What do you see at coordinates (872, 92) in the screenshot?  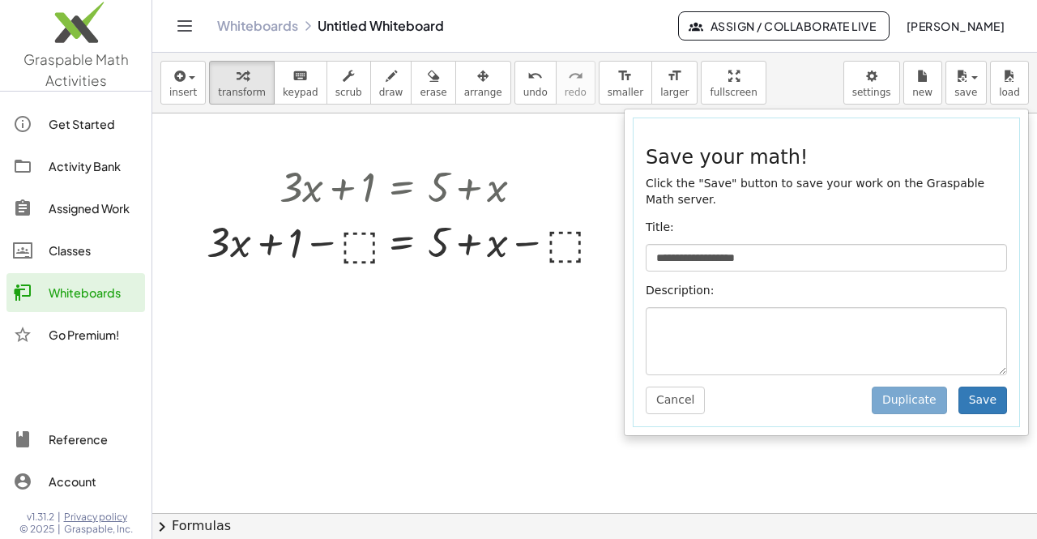 I see `span: settings` at bounding box center [872, 92].